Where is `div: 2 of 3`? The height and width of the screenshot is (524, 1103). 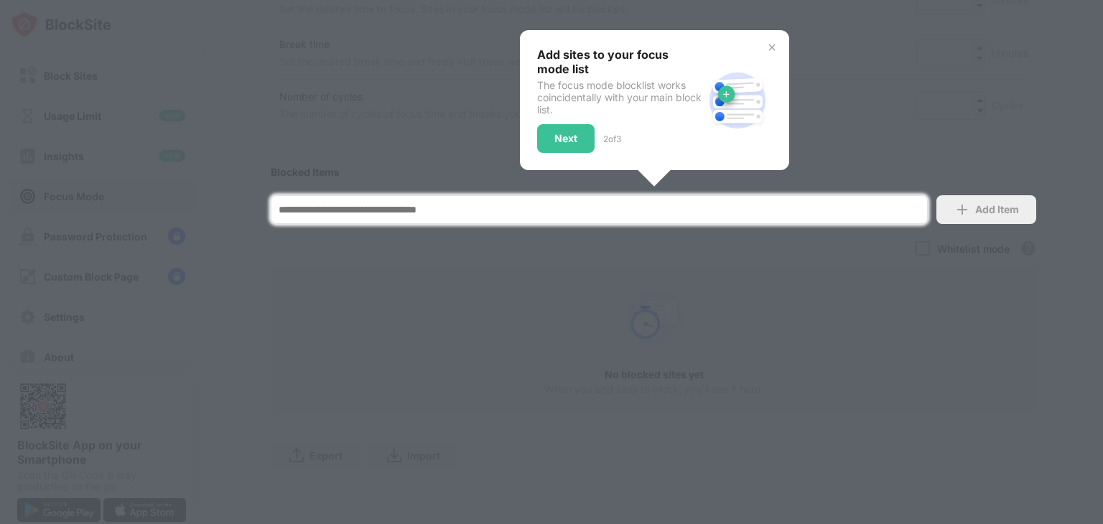
div: 2 of 3 is located at coordinates (612, 139).